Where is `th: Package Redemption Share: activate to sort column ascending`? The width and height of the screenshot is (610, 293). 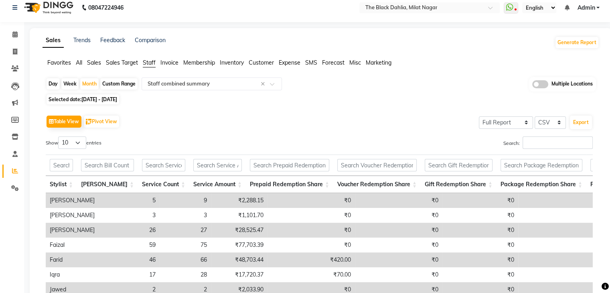 th: Package Redemption Share: activate to sort column ascending is located at coordinates (541, 184).